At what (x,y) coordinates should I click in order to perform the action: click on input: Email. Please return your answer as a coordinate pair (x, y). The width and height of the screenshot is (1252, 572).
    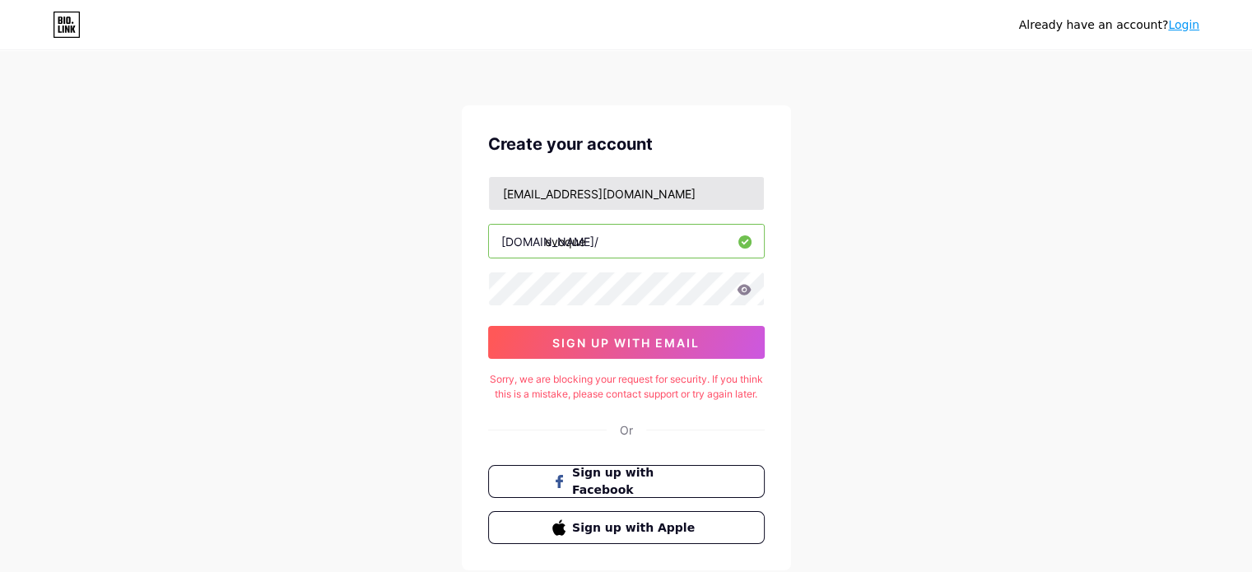
    Looking at the image, I should click on (626, 193).